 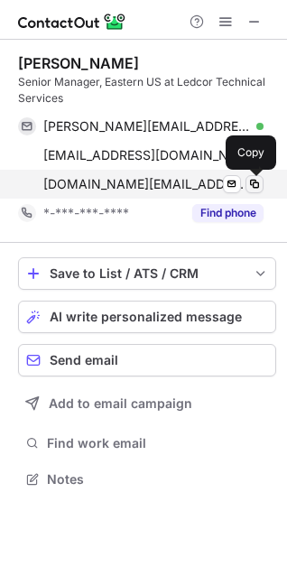 What do you see at coordinates (145, 317) in the screenshot?
I see `span: AI write personalized message` at bounding box center [145, 317].